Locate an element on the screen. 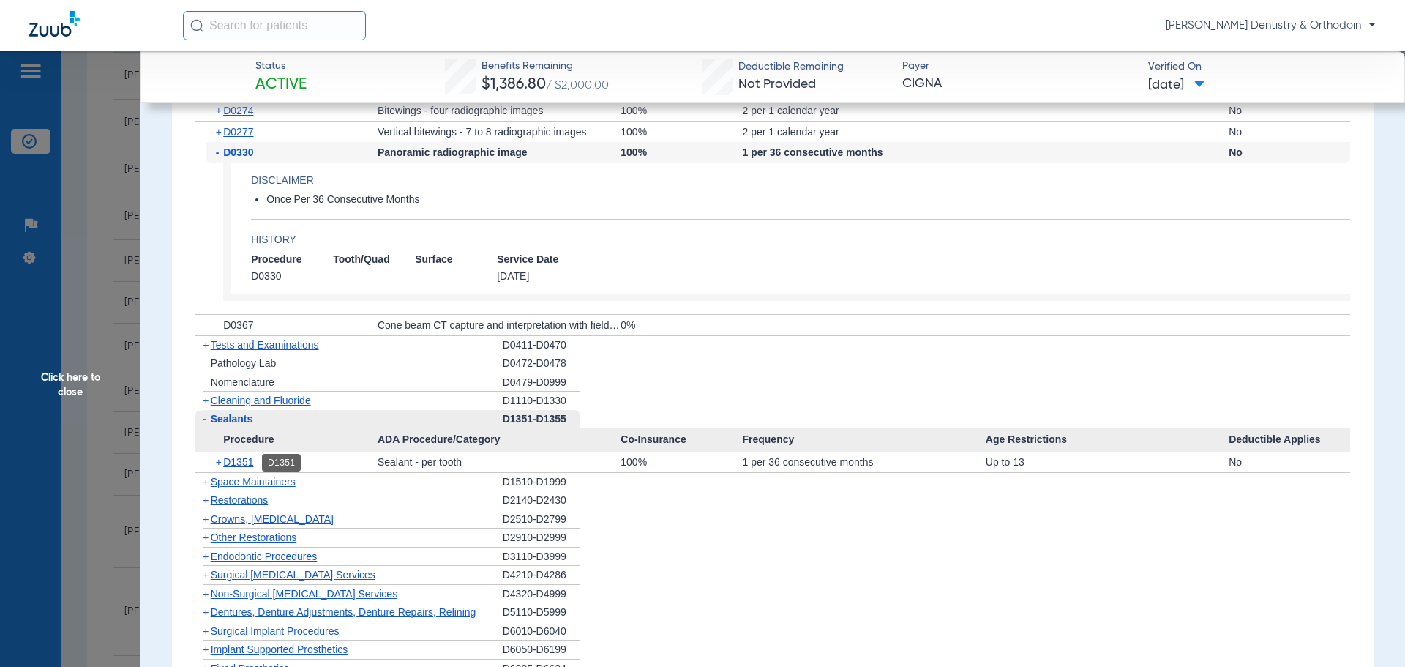 This screenshot has height=667, width=1405. span: Benefits Remaining is located at coordinates (545, 66).